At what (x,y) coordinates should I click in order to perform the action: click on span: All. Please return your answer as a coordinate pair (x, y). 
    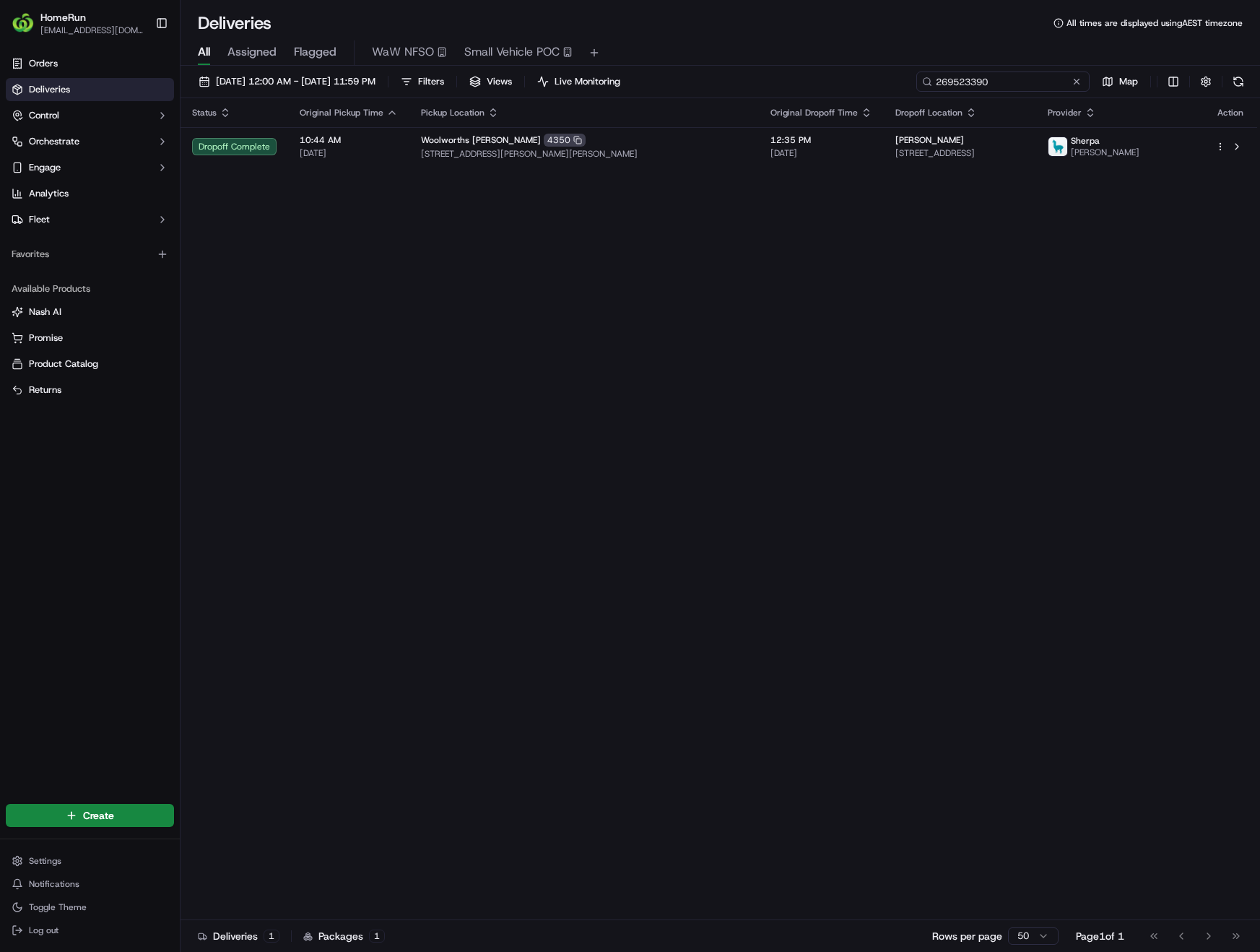
    Looking at the image, I should click on (204, 52).